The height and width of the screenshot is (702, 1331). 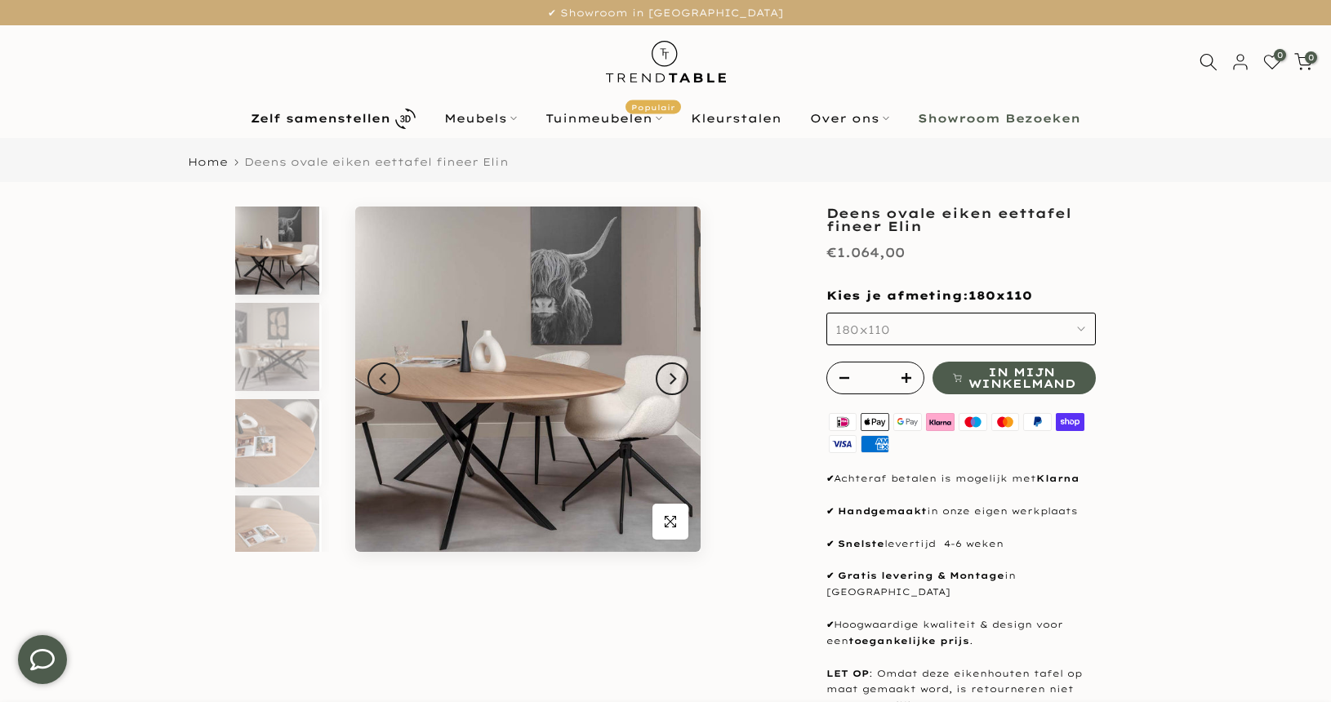 What do you see at coordinates (333, 118) in the screenshot?
I see `a: Zelf samenstellen` at bounding box center [333, 118].